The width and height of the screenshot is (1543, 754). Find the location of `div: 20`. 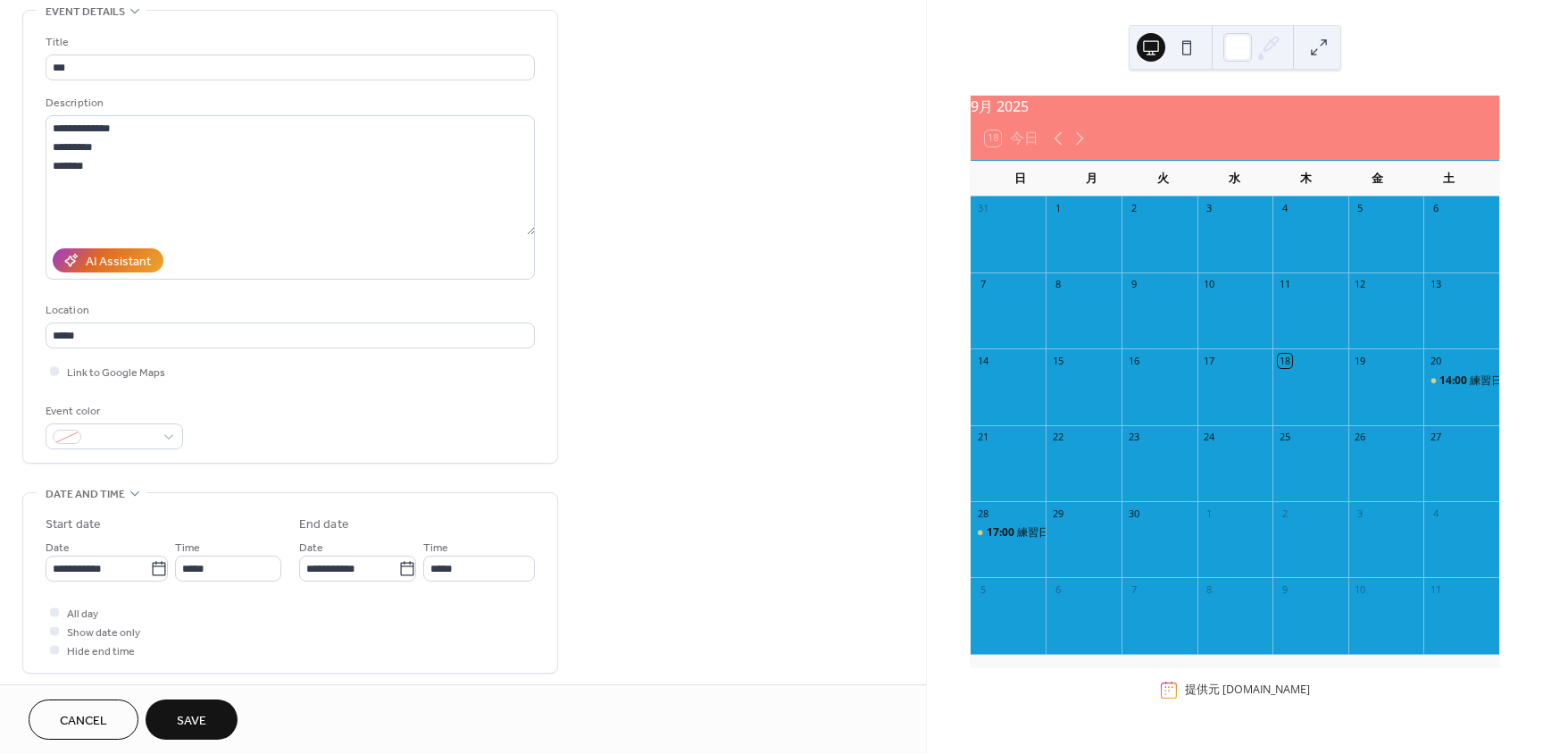

div: 20 is located at coordinates (1435, 360).